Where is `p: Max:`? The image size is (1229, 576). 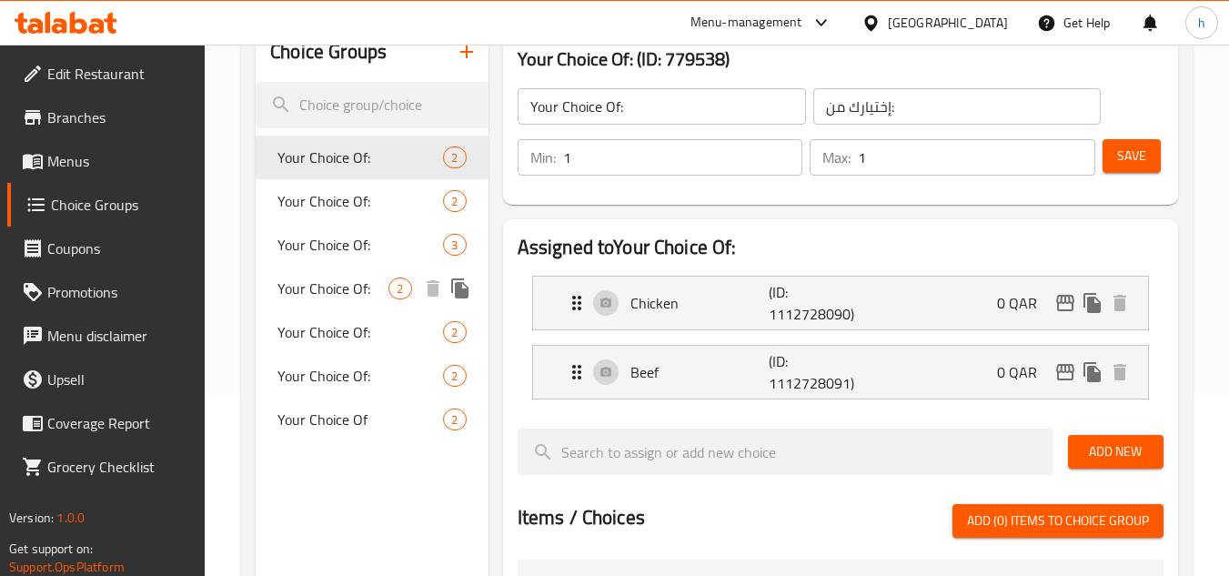
p: Max: is located at coordinates (836, 157).